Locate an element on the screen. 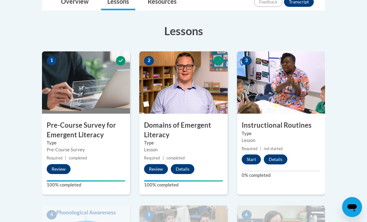 This screenshot has width=367, height=222. h3: Instructional Routines is located at coordinates (281, 125).